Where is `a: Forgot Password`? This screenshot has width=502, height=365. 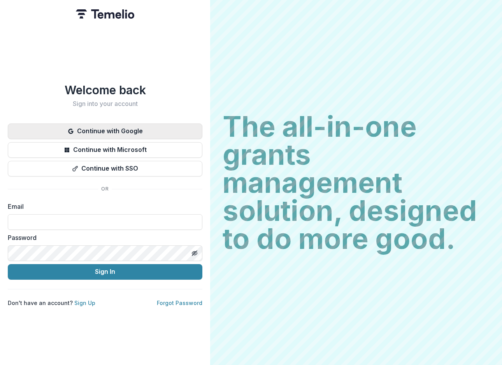 a: Forgot Password is located at coordinates (179, 302).